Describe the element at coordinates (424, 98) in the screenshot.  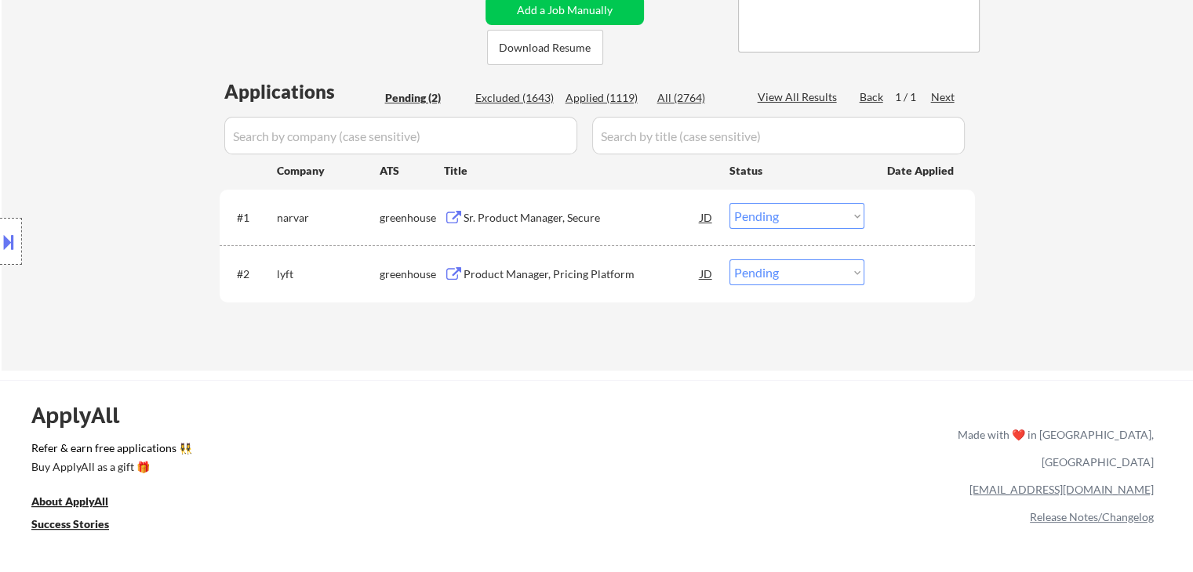
I see `div: Pending (2)` at that location.